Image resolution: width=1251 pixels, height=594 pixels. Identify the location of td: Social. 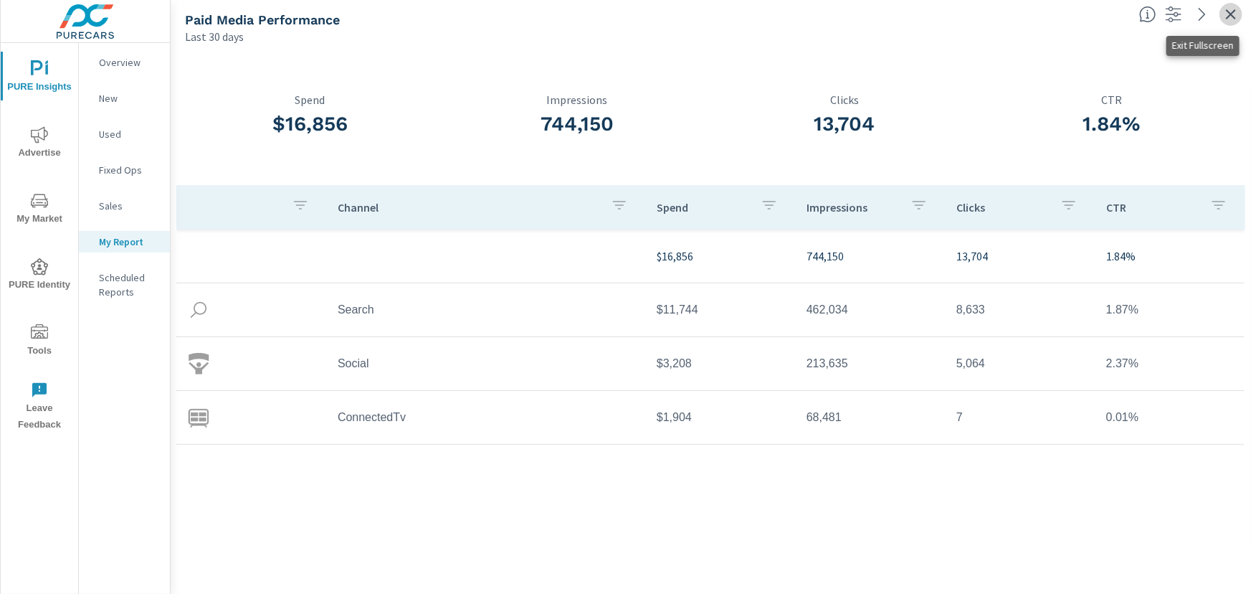
(485, 363).